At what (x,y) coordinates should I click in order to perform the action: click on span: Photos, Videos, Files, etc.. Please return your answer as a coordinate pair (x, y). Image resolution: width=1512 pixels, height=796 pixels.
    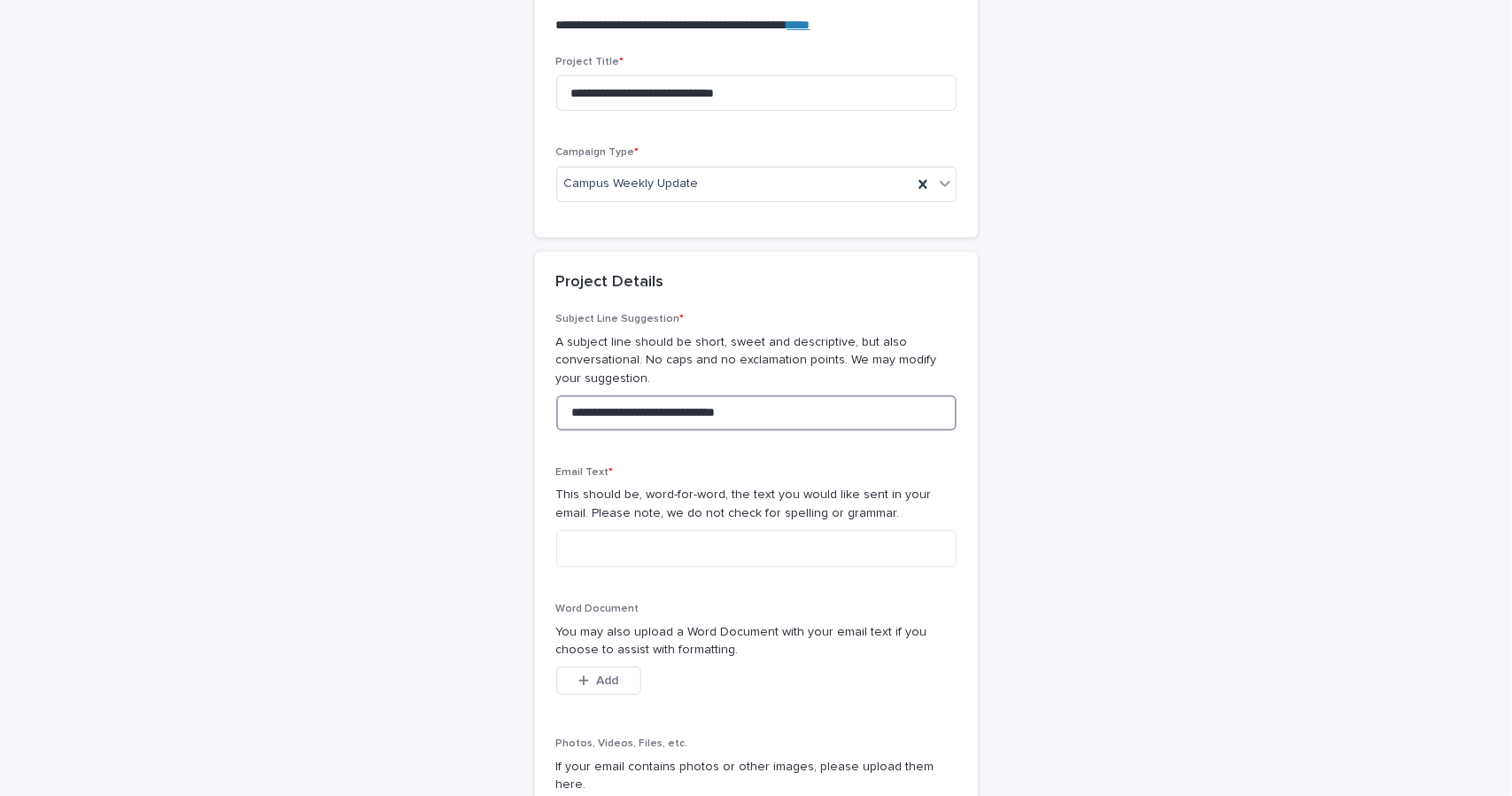
    Looking at the image, I should click on (622, 743).